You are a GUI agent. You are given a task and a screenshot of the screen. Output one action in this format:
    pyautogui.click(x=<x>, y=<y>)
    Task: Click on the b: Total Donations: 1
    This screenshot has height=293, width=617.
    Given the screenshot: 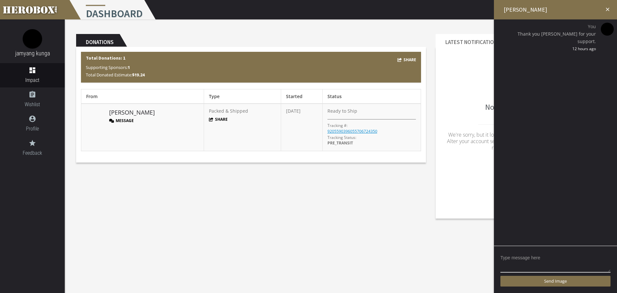 What is the action you would take?
    pyautogui.click(x=106, y=58)
    